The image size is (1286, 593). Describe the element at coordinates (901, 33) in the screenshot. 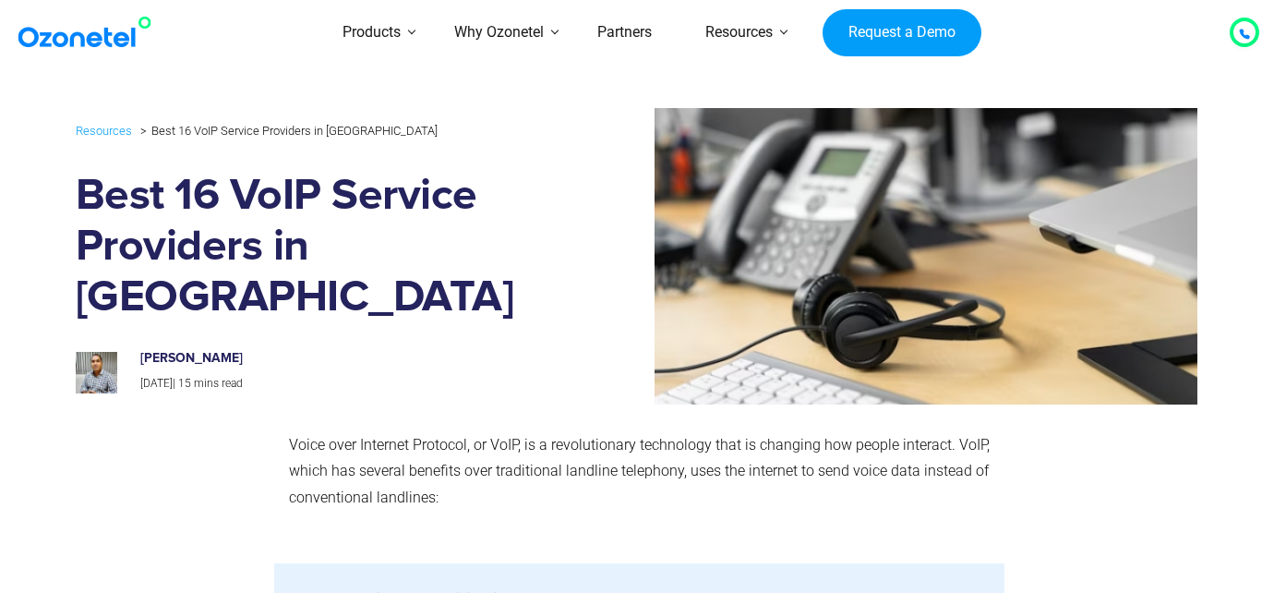

I see `a: Request a Demo` at that location.